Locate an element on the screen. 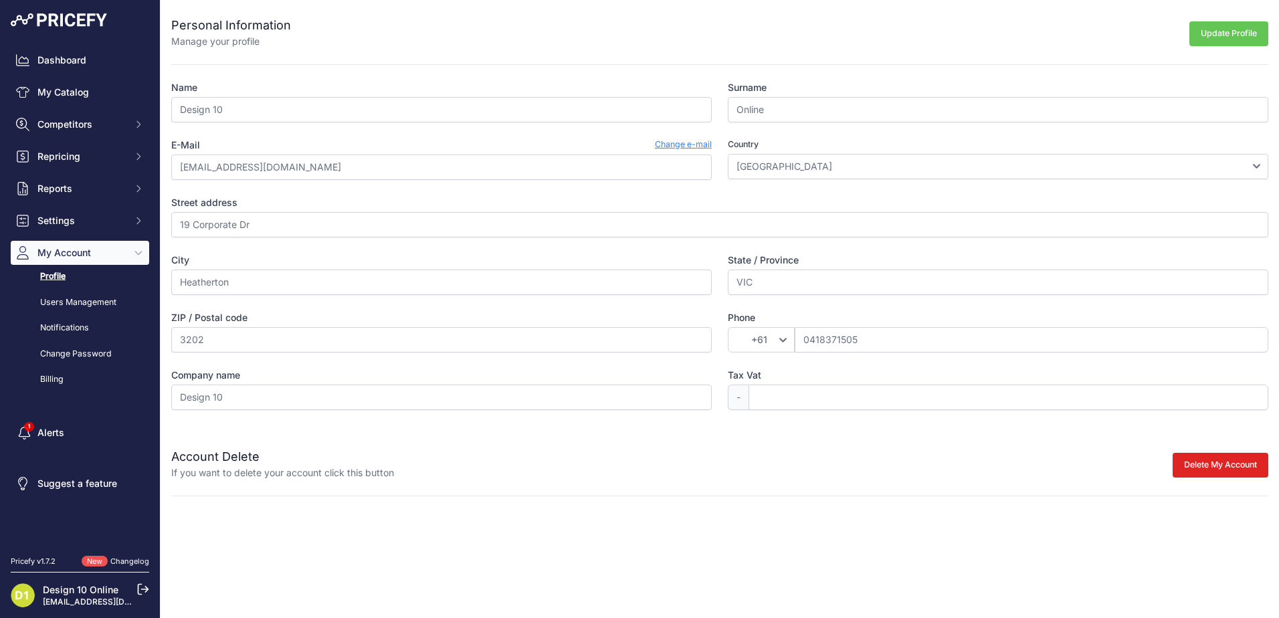 The width and height of the screenshot is (1279, 618). a: Notifications is located at coordinates (80, 328).